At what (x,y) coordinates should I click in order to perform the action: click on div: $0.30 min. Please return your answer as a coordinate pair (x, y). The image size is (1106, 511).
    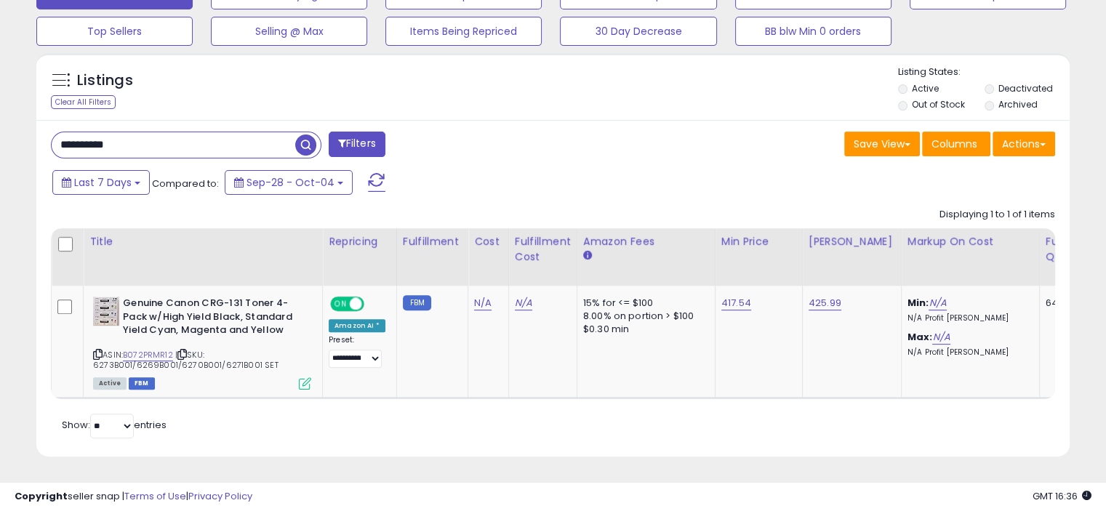
    Looking at the image, I should click on (644, 329).